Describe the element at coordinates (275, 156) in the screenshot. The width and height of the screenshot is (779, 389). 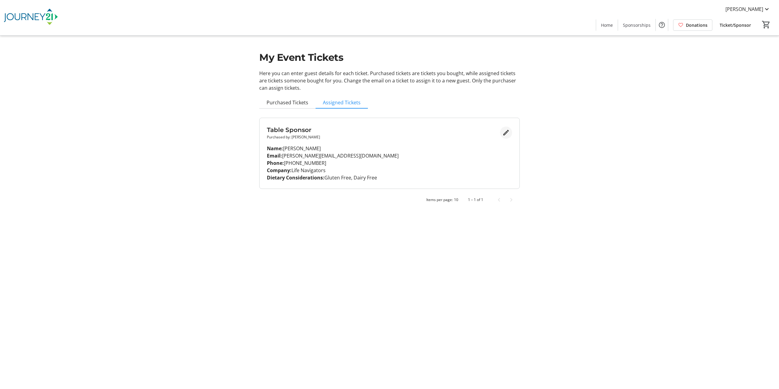
I see `strong: Email:` at that location.